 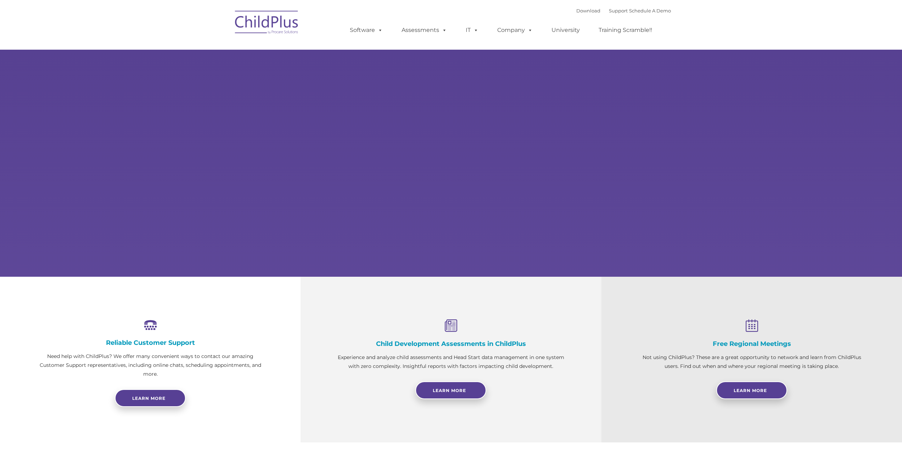 What do you see at coordinates (650, 11) in the screenshot?
I see `a: Schedule A Demo` at bounding box center [650, 11].